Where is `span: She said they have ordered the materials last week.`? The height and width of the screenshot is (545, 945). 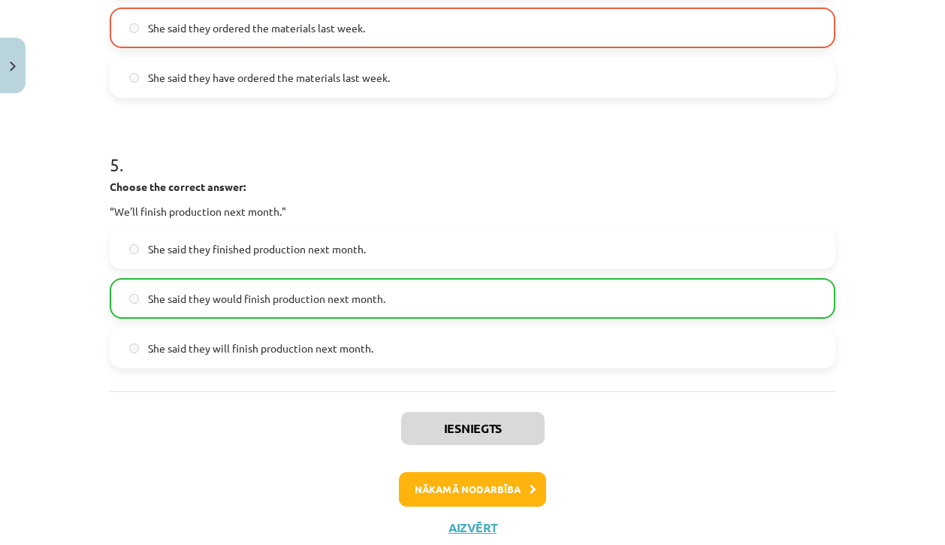
span: She said they have ordered the materials last week. is located at coordinates (269, 77).